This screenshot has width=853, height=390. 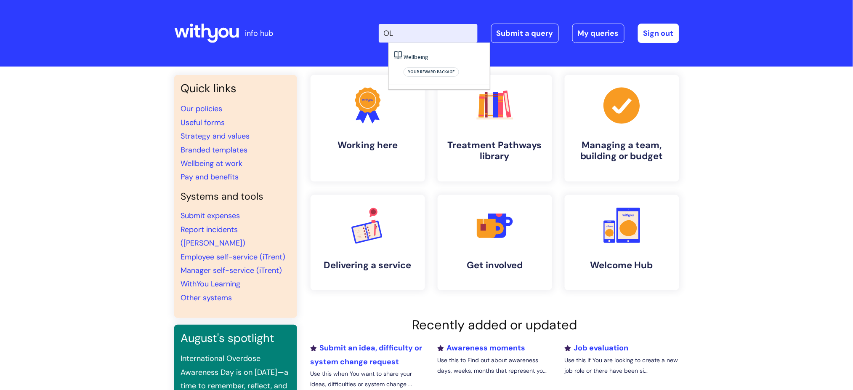 I want to click on input: Search, so click(x=428, y=33).